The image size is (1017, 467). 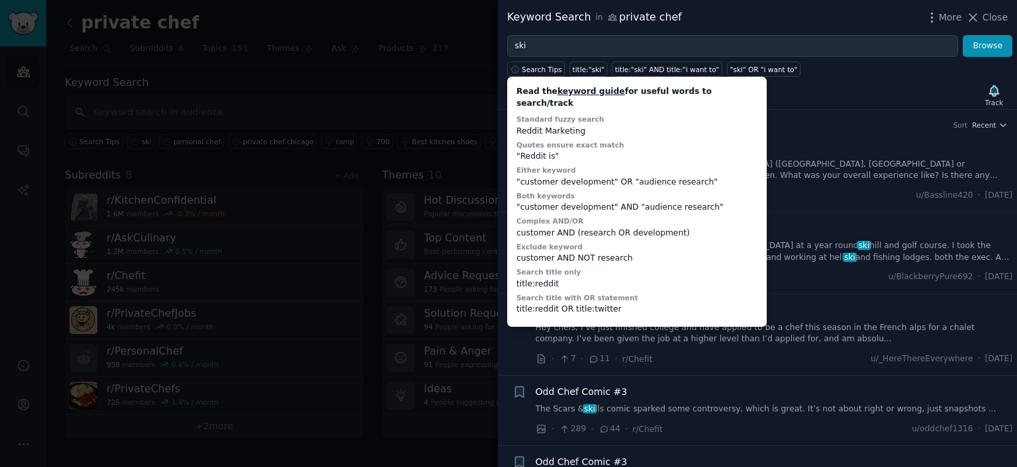 What do you see at coordinates (993, 95) in the screenshot?
I see `button: Track` at bounding box center [993, 95].